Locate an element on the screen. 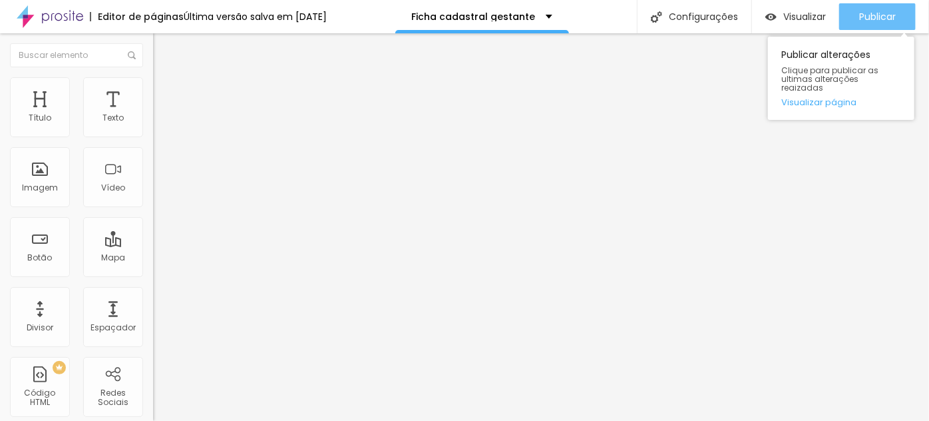 Image resolution: width=929 pixels, height=421 pixels. div: Imagem is located at coordinates (40, 188).